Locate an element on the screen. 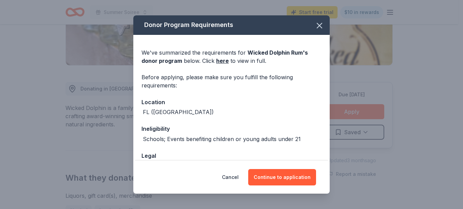  div: Donor Program Requirements is located at coordinates (231, 25).